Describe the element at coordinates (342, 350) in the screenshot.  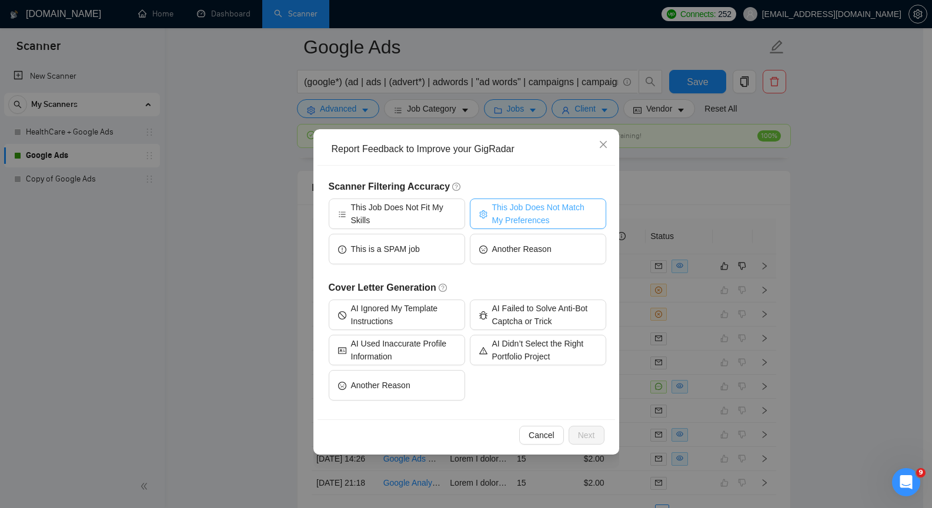
I see `span: idcard` at that location.